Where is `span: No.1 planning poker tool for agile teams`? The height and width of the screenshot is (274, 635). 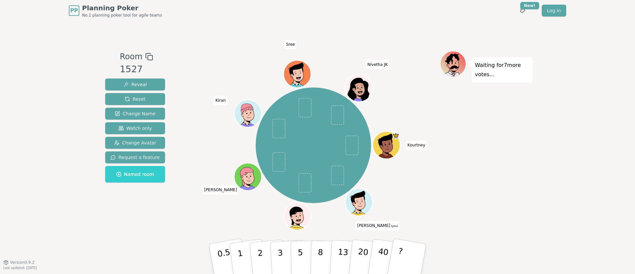 span: No.1 planning poker tool for agile teams is located at coordinates (122, 15).